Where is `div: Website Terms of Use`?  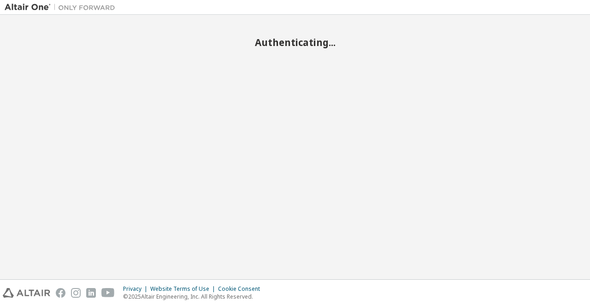 div: Website Terms of Use is located at coordinates (184, 289).